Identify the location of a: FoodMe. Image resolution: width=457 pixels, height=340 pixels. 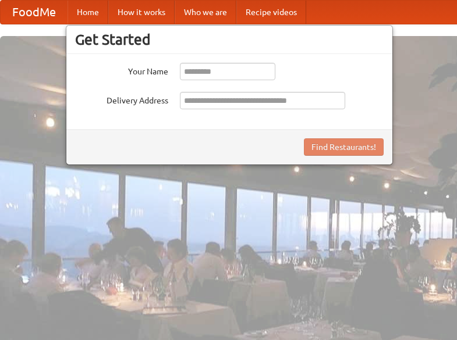
(34, 12).